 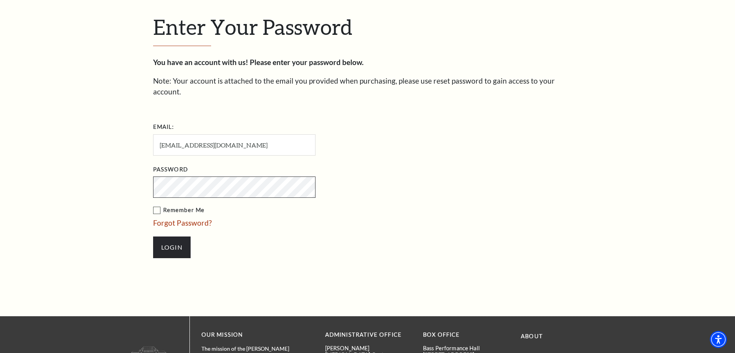 I want to click on input: Required, so click(x=234, y=145).